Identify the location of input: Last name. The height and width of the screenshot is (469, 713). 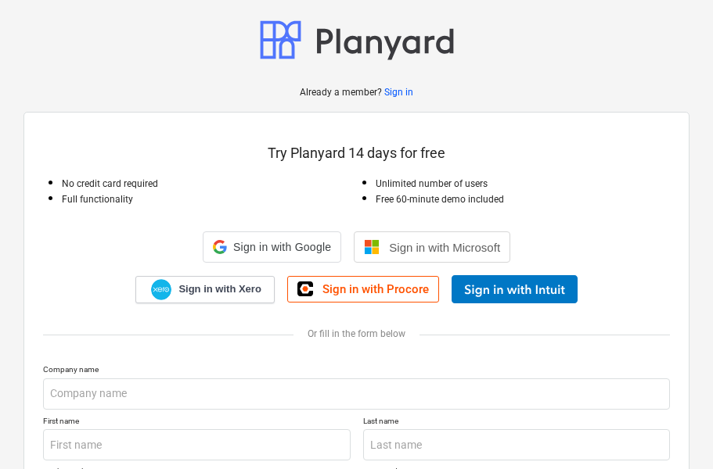
(516, 445).